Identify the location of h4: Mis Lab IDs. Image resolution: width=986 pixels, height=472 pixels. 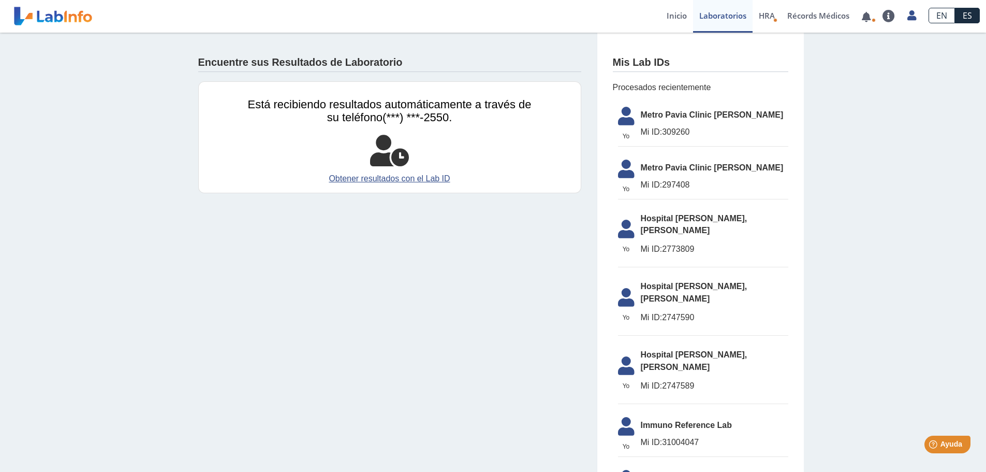
(641, 63).